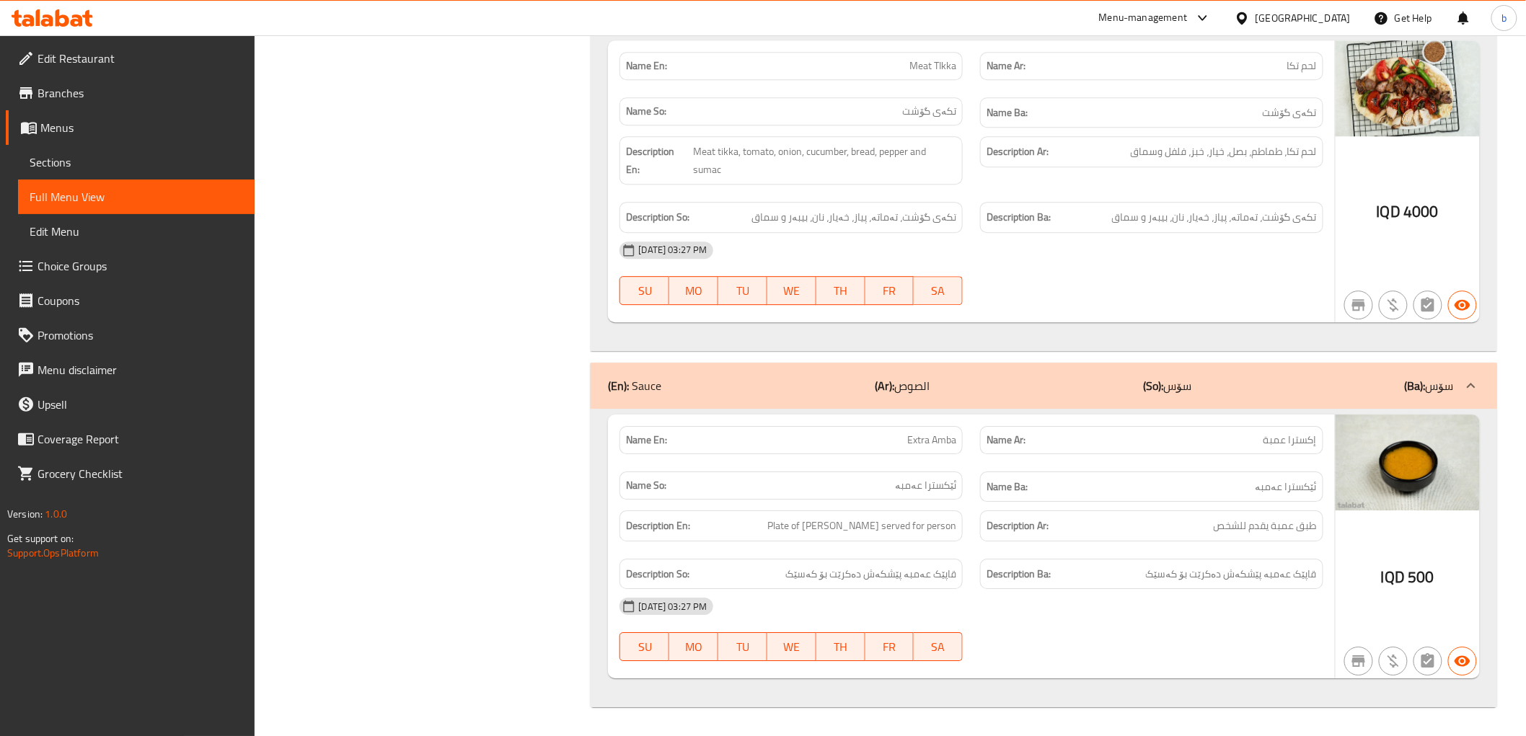 This screenshot has width=1526, height=736. What do you see at coordinates (130, 439) in the screenshot?
I see `a: Coverage Report` at bounding box center [130, 439].